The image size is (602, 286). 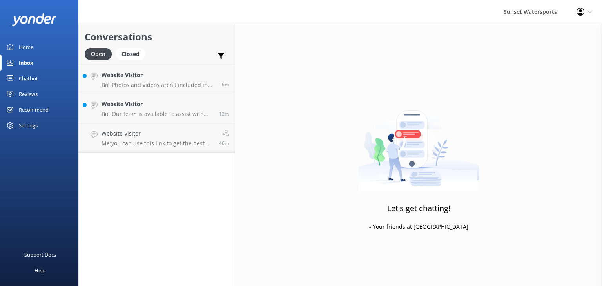 What do you see at coordinates (159, 85) in the screenshot?
I see `p: Bot: Photos and videos aren't included in the Parasail Flight price, but you can purchase a profe...` at bounding box center [159, 85].